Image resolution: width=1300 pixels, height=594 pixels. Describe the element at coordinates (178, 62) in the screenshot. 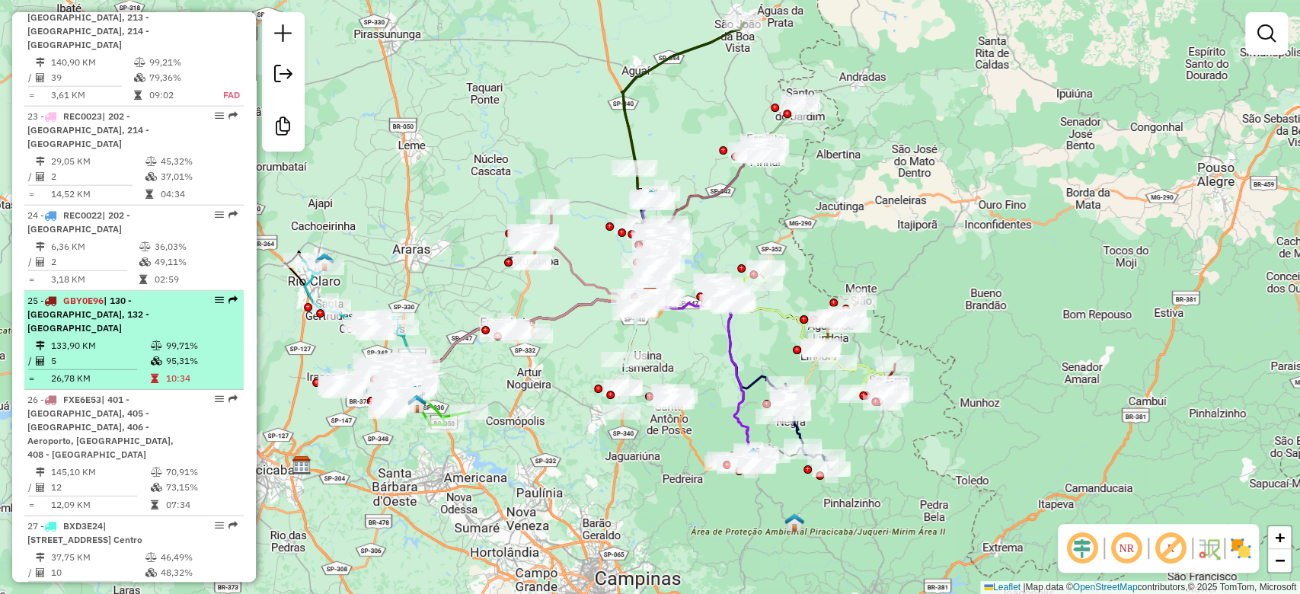

I see `td: 99,21%` at that location.